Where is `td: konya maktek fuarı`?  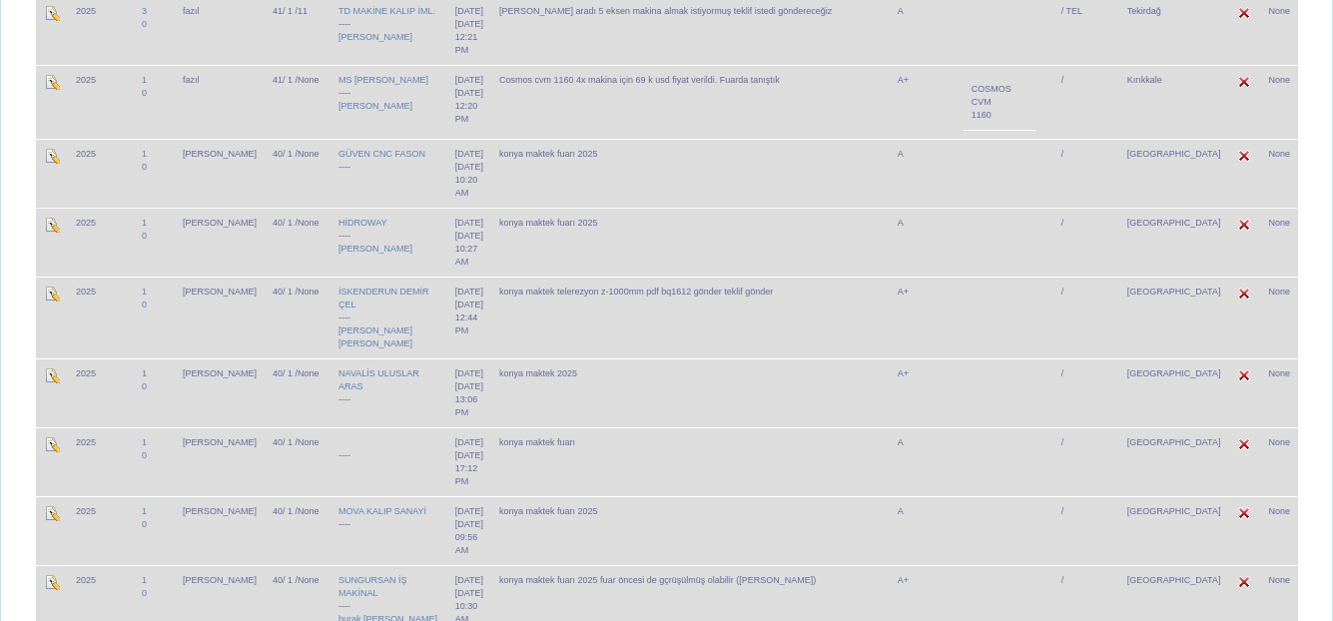 td: konya maktek fuarı is located at coordinates (690, 461).